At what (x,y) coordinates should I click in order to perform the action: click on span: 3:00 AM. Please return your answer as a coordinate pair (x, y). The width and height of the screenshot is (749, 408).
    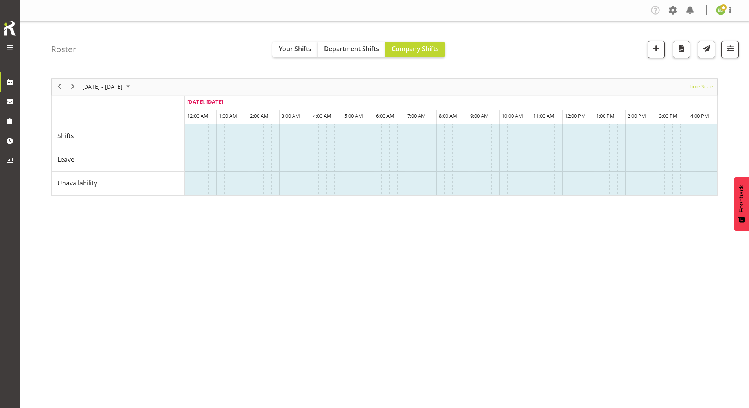
    Looking at the image, I should click on (291, 116).